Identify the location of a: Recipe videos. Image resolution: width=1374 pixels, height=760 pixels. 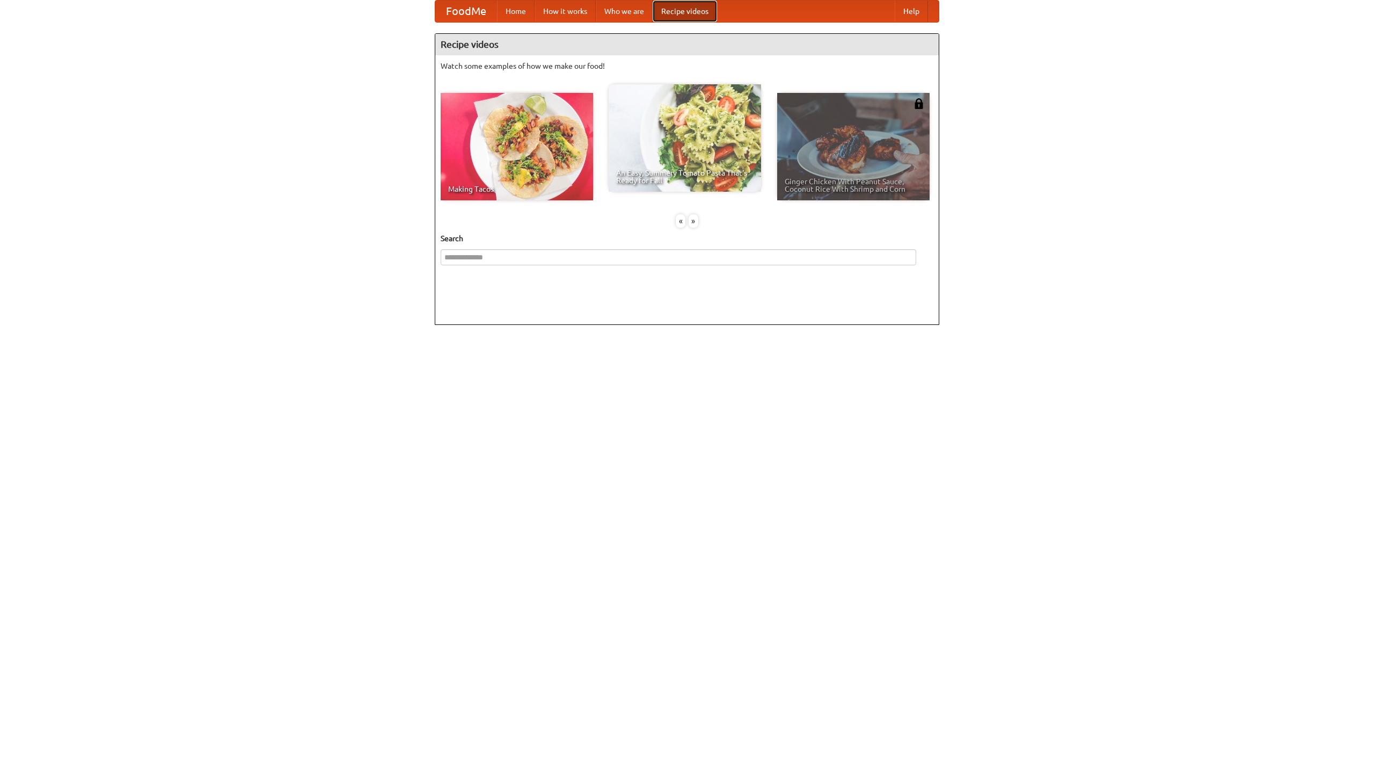
(685, 11).